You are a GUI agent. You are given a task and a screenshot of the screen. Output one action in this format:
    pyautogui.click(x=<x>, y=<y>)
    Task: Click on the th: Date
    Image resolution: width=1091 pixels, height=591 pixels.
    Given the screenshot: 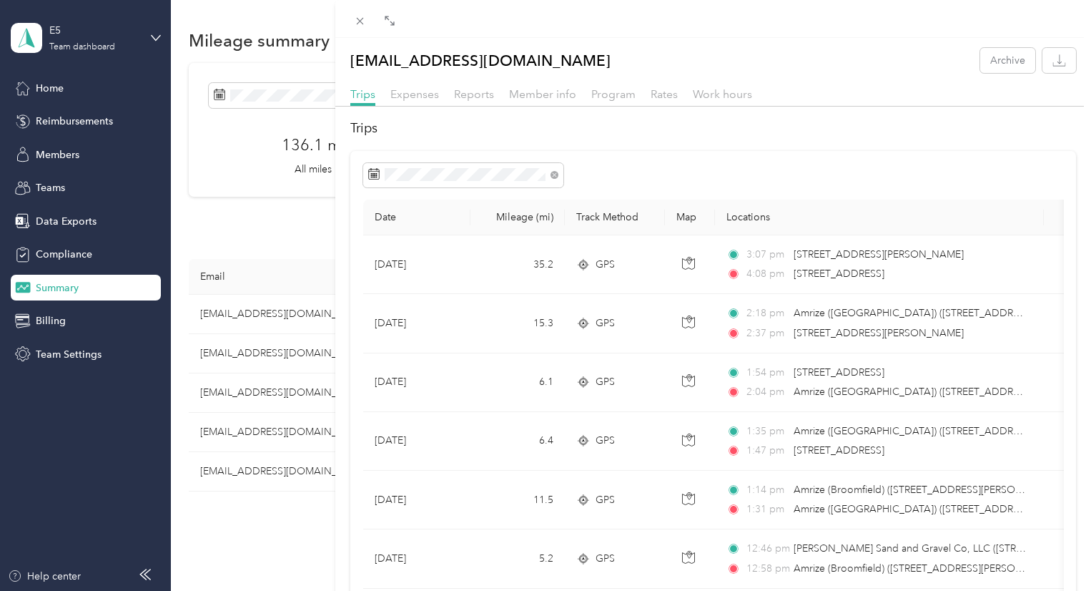 What is the action you would take?
    pyautogui.click(x=417, y=217)
    